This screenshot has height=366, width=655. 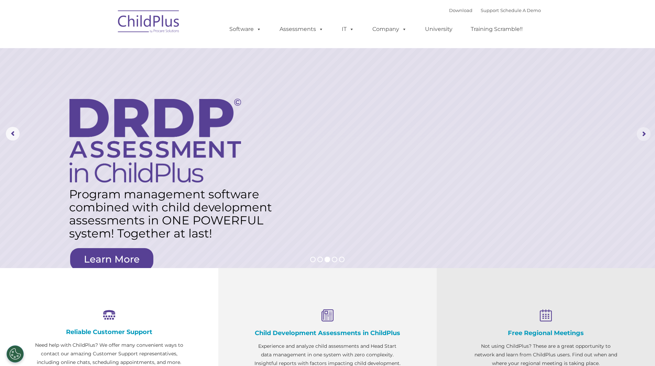 What do you see at coordinates (348, 29) in the screenshot?
I see `a: IT` at bounding box center [348, 29].